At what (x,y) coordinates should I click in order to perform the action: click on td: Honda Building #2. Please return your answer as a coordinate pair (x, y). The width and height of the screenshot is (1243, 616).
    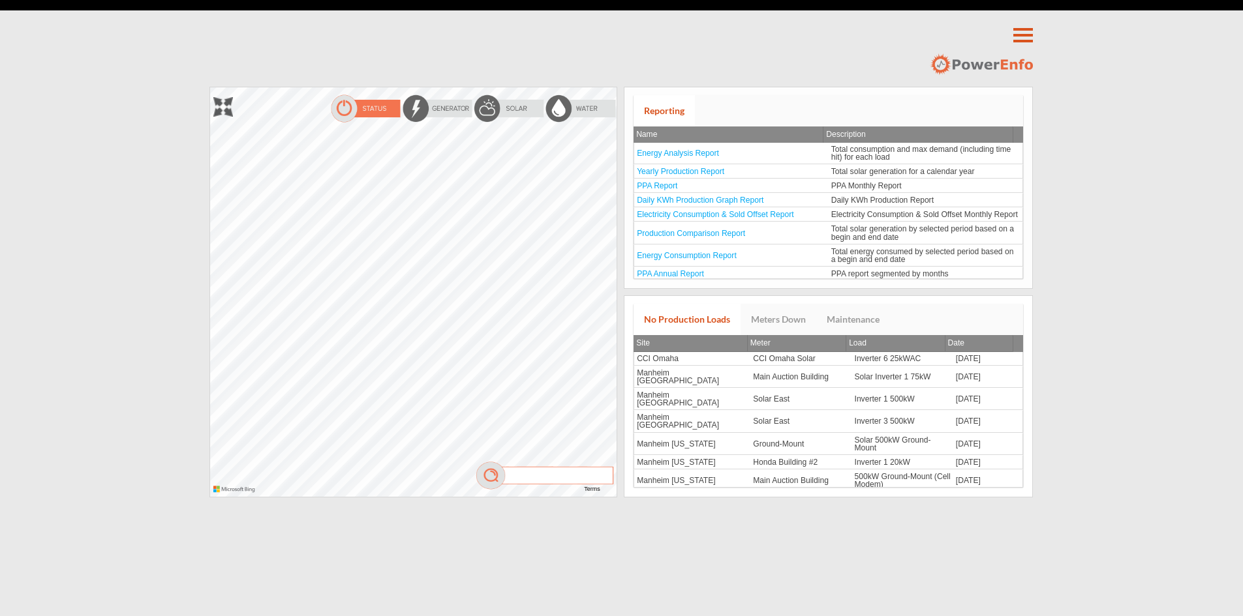
    Looking at the image, I should click on (800, 462).